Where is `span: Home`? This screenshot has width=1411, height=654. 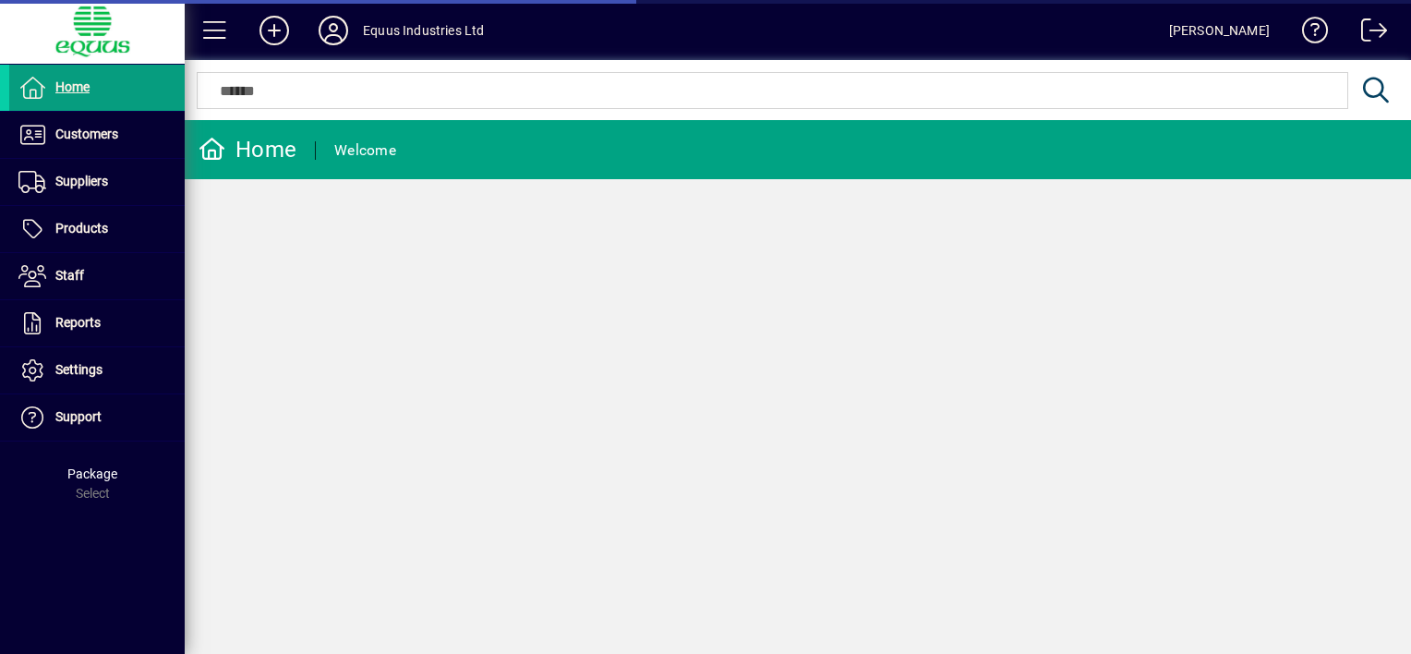 span: Home is located at coordinates (72, 87).